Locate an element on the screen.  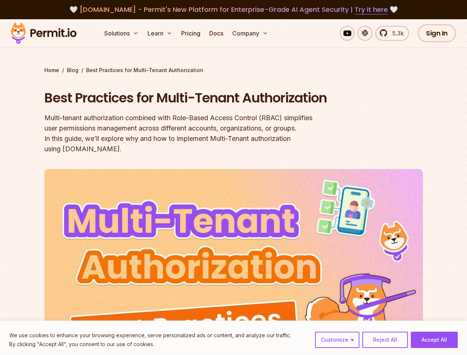
img: Permit logo is located at coordinates (44, 33).